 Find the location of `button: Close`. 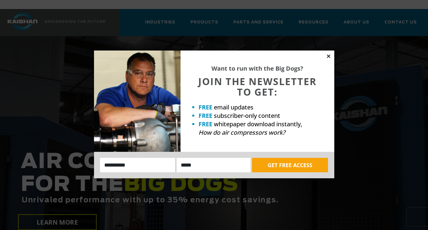

button: Close is located at coordinates (329, 56).